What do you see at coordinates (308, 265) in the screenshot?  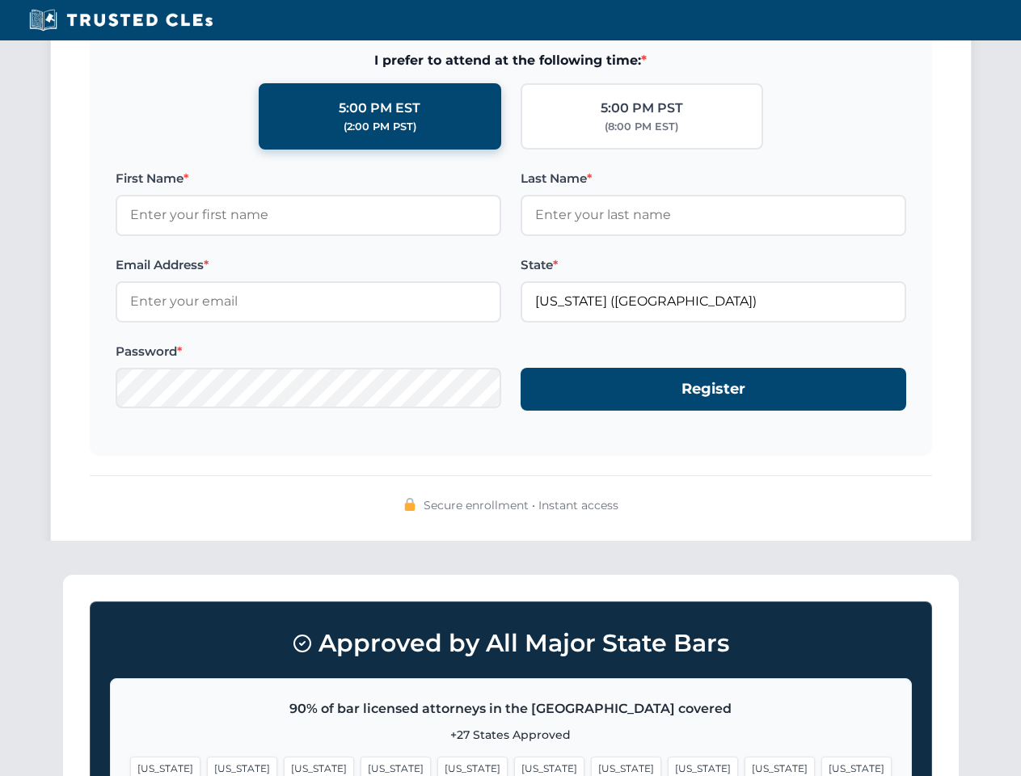 I see `label: Email Address` at bounding box center [308, 265].